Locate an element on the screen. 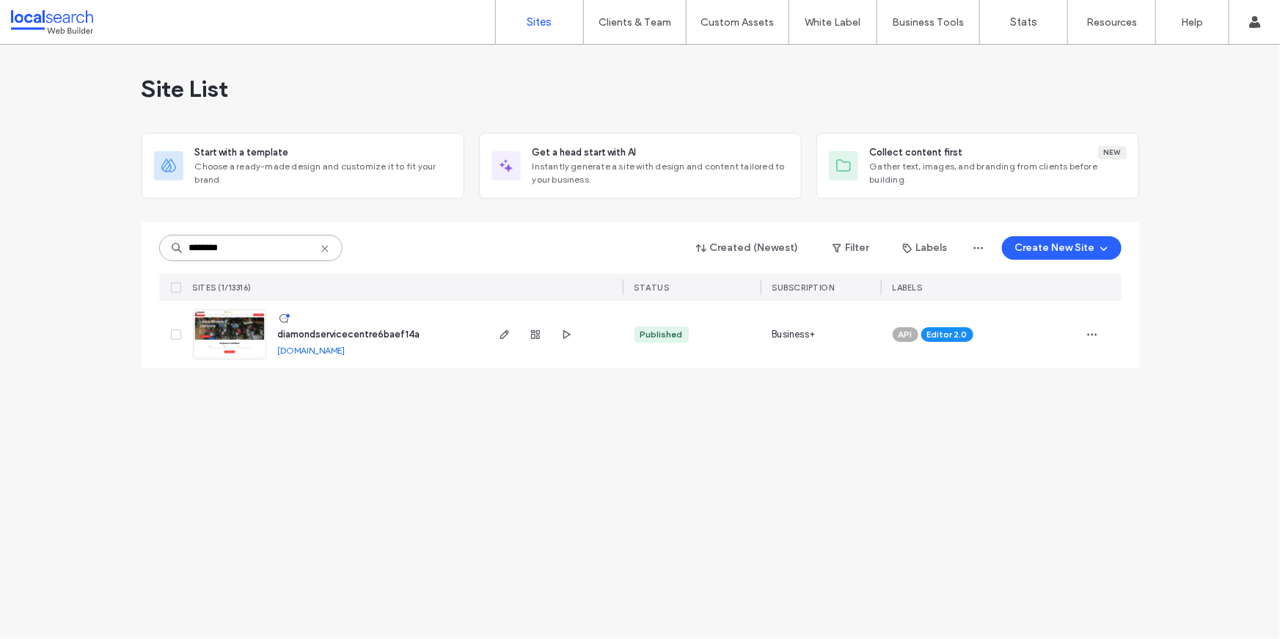 This screenshot has width=1280, height=639. button: Created (Newest) is located at coordinates (748, 248).